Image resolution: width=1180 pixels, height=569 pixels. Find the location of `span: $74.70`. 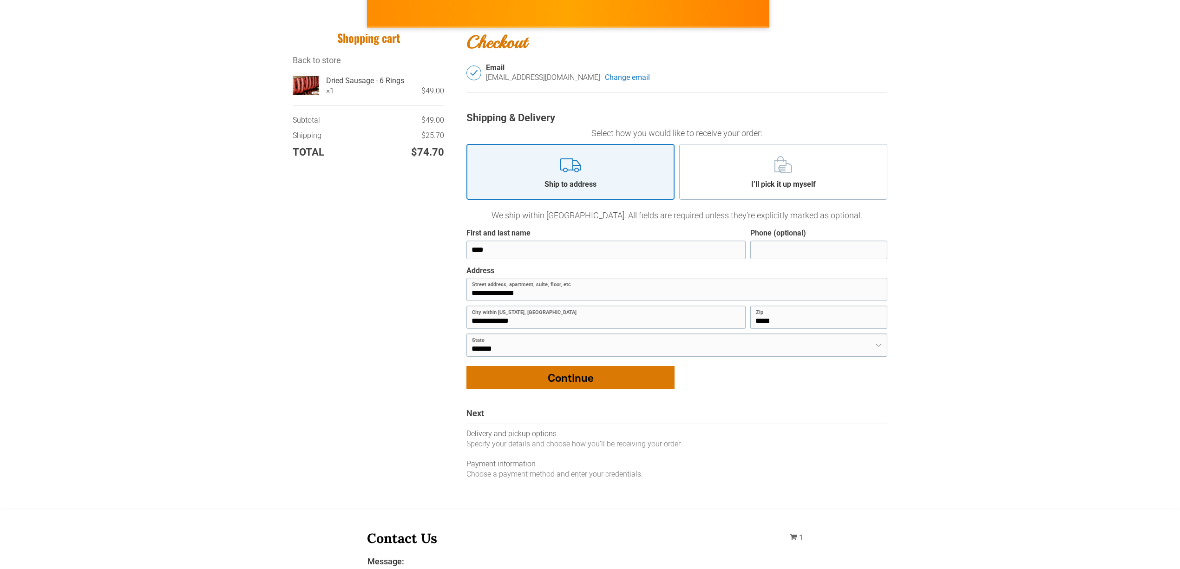

span: $74.70 is located at coordinates (428, 152).